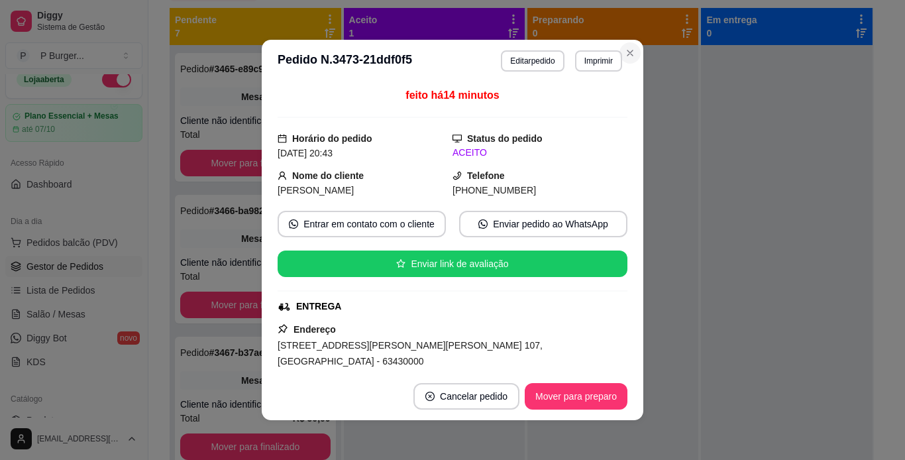 The height and width of the screenshot is (460, 905). What do you see at coordinates (505, 138) in the screenshot?
I see `strong: Status do pedido` at bounding box center [505, 138].